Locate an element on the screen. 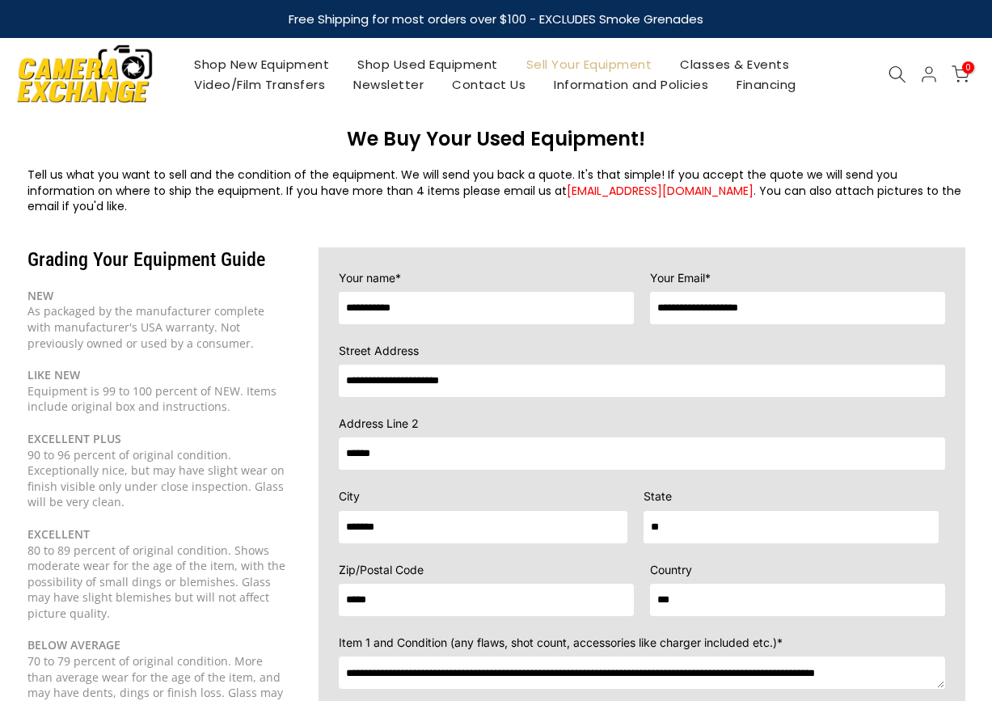 The height and width of the screenshot is (701, 992). div: As packaged by the manufacturer complete with manufacturer's USA warranty. Not previously owned o... is located at coordinates (157, 319).